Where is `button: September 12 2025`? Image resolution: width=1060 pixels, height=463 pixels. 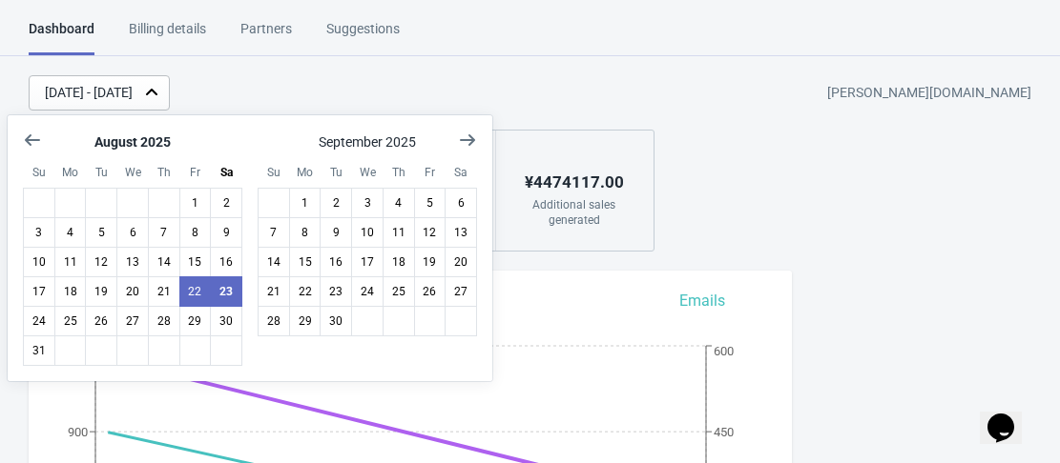 button: September 12 2025 is located at coordinates (430, 233).